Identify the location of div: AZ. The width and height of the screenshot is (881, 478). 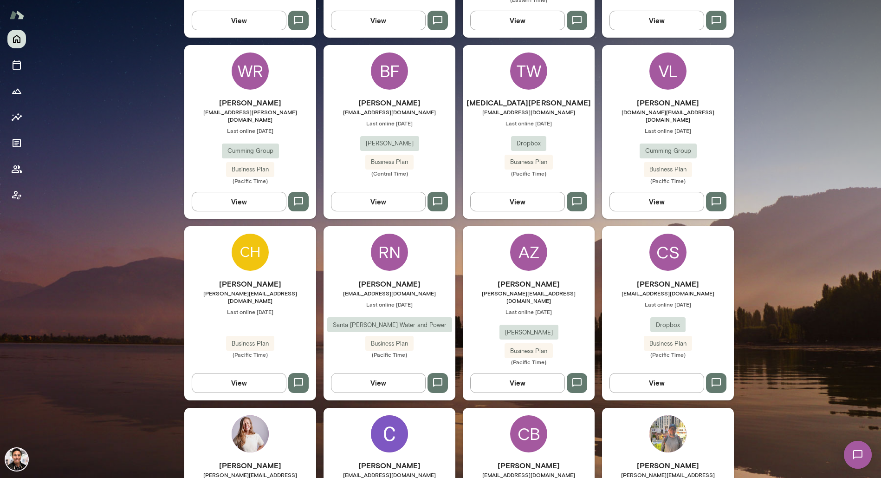
(529, 252).